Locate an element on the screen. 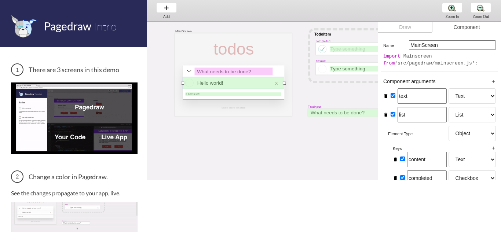 The width and height of the screenshot is (501, 232). div: Zoom In is located at coordinates (452, 17).